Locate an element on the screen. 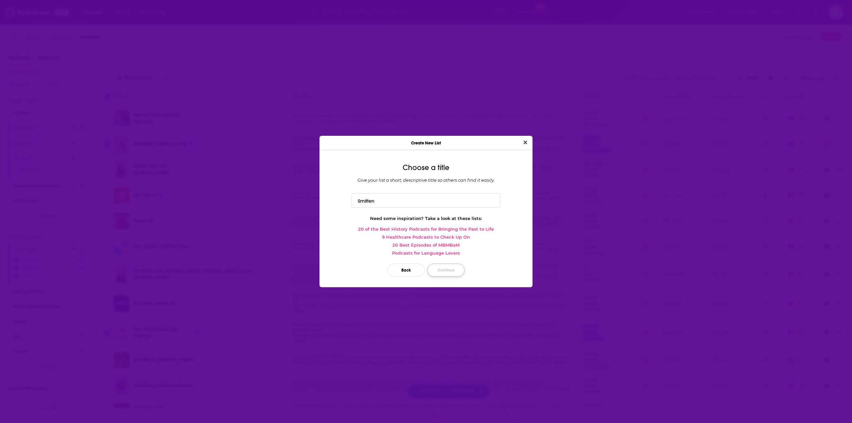 The height and width of the screenshot is (423, 852). div: Choose a title is located at coordinates (426, 168).